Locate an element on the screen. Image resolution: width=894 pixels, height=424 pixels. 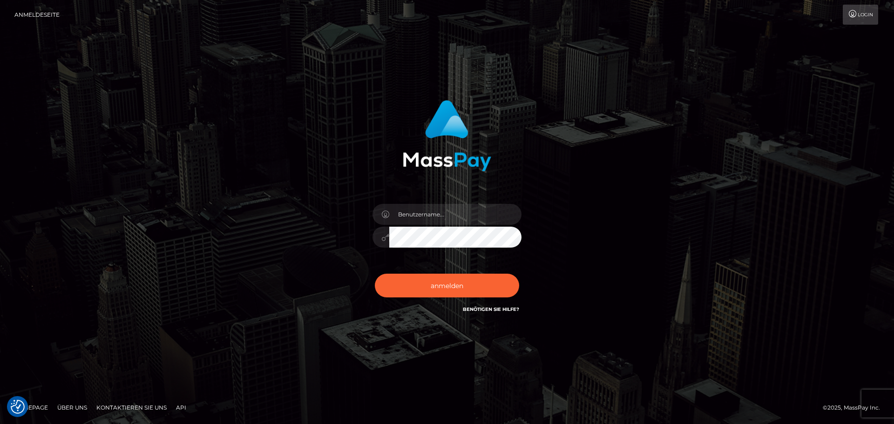
font: API is located at coordinates (181, 407).